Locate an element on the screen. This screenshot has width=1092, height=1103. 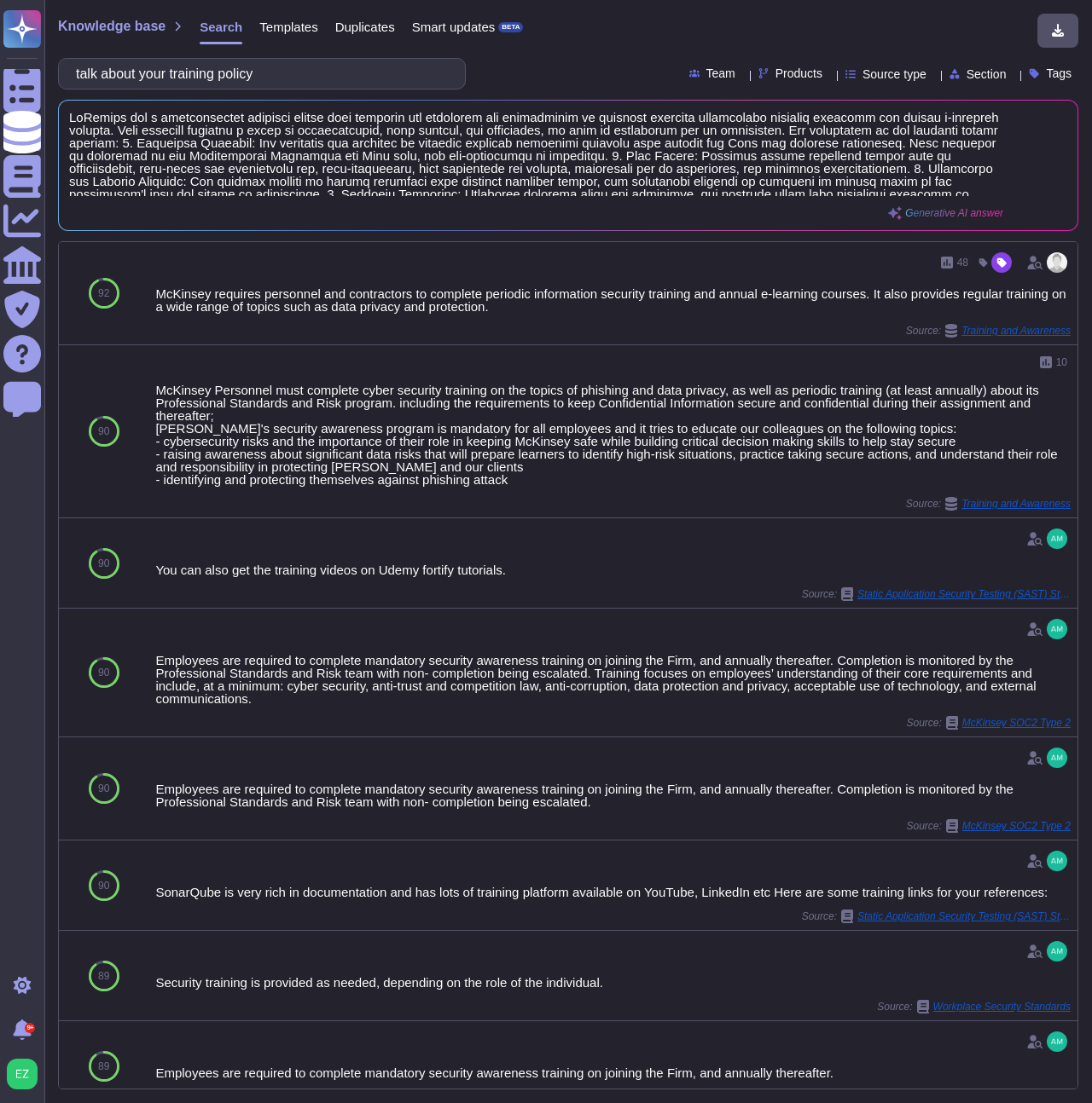
span: Smart updates is located at coordinates (454, 26).